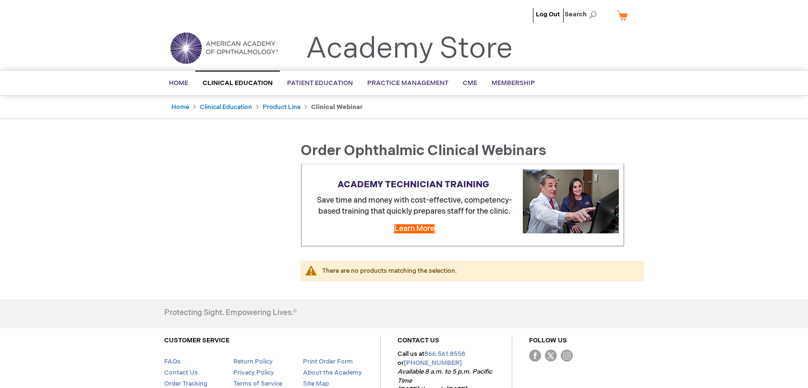 This screenshot has height=388, width=808. I want to click on a: Order Tracking, so click(186, 384).